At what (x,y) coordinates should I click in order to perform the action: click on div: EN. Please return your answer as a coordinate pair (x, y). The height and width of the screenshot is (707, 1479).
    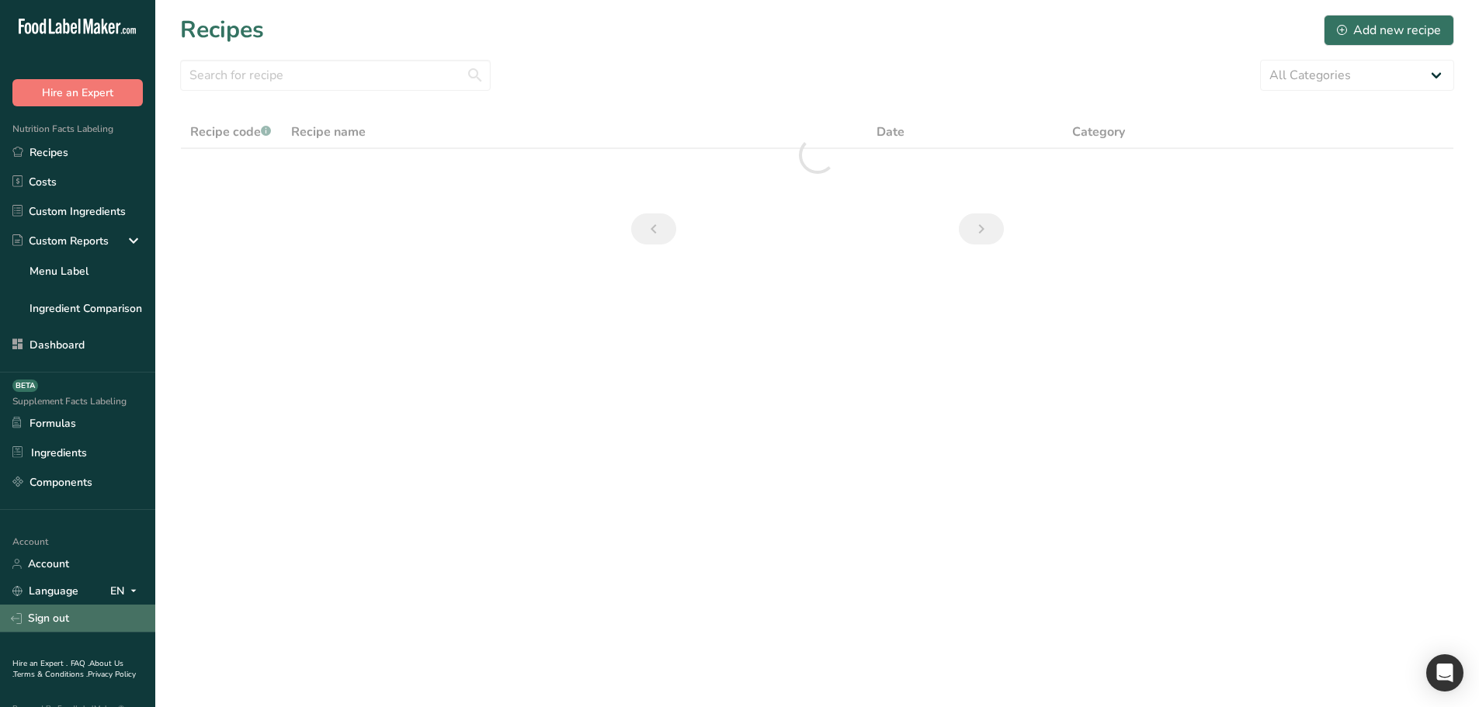
    Looking at the image, I should click on (127, 591).